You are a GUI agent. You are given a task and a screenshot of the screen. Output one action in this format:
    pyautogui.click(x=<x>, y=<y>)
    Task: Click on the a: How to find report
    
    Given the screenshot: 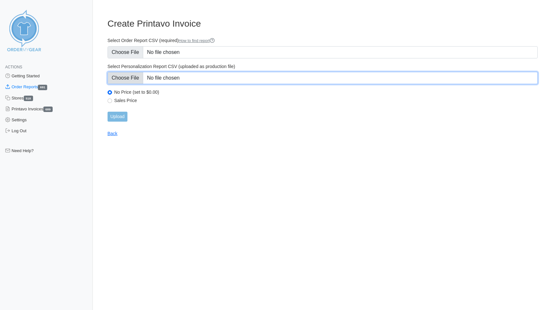 What is the action you would take?
    pyautogui.click(x=196, y=41)
    